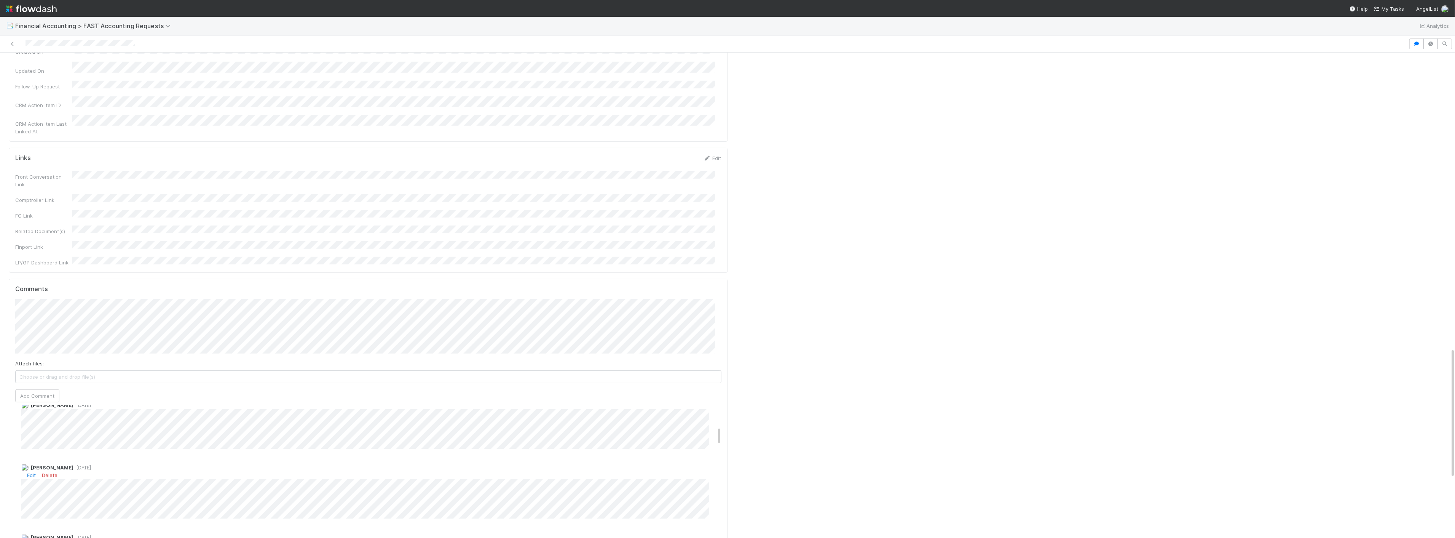 The height and width of the screenshot is (538, 1455). What do you see at coordinates (29, 363) in the screenshot?
I see `label: Attach files:` at bounding box center [29, 363].